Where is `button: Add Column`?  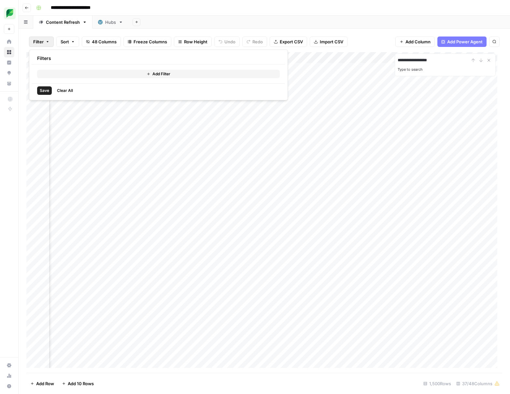 button: Add Column is located at coordinates (415, 42).